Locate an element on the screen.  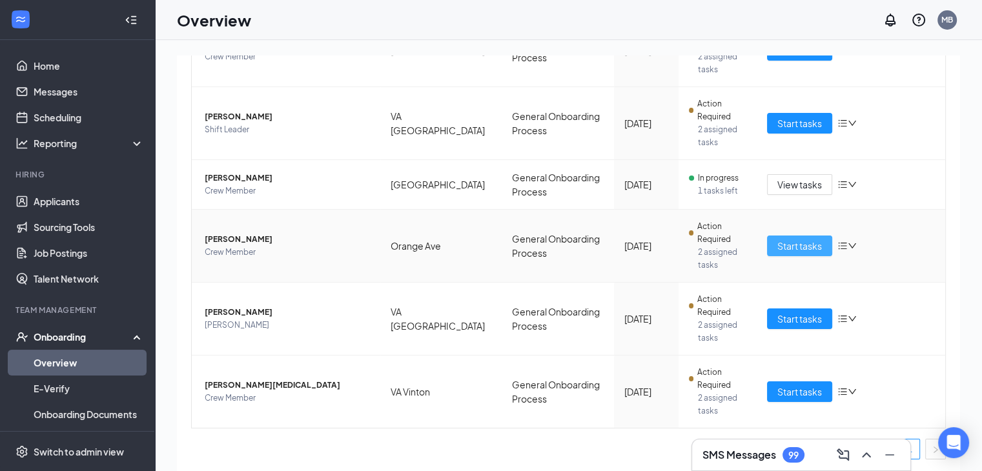
button: Minimize is located at coordinates (889, 455).